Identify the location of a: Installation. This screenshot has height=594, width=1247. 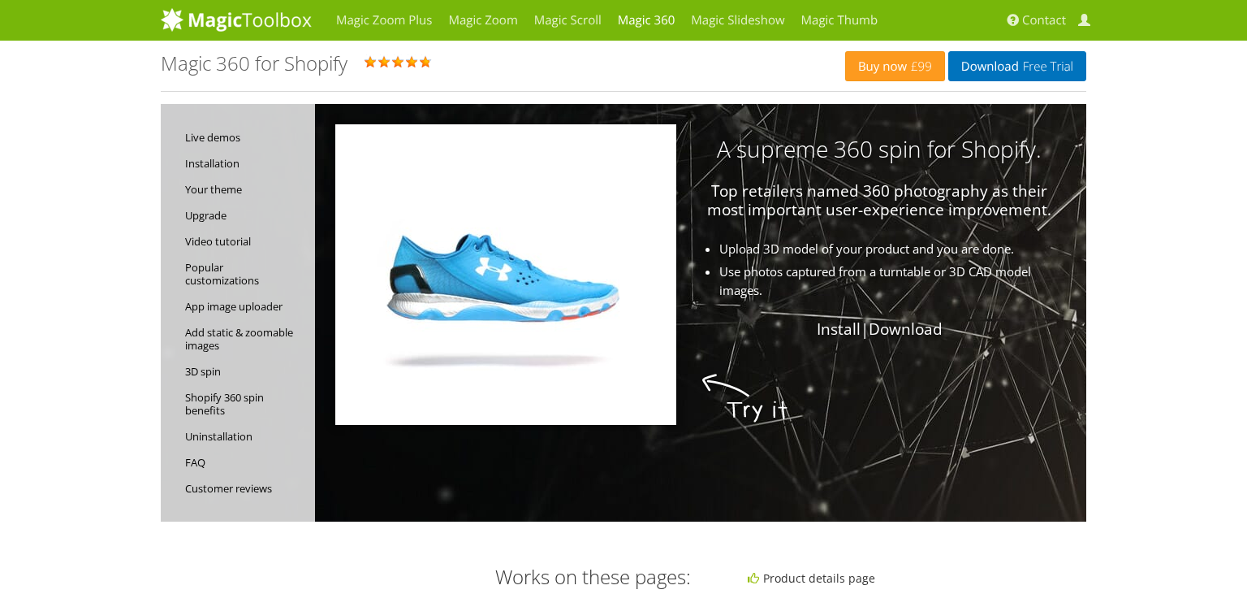
(246, 163).